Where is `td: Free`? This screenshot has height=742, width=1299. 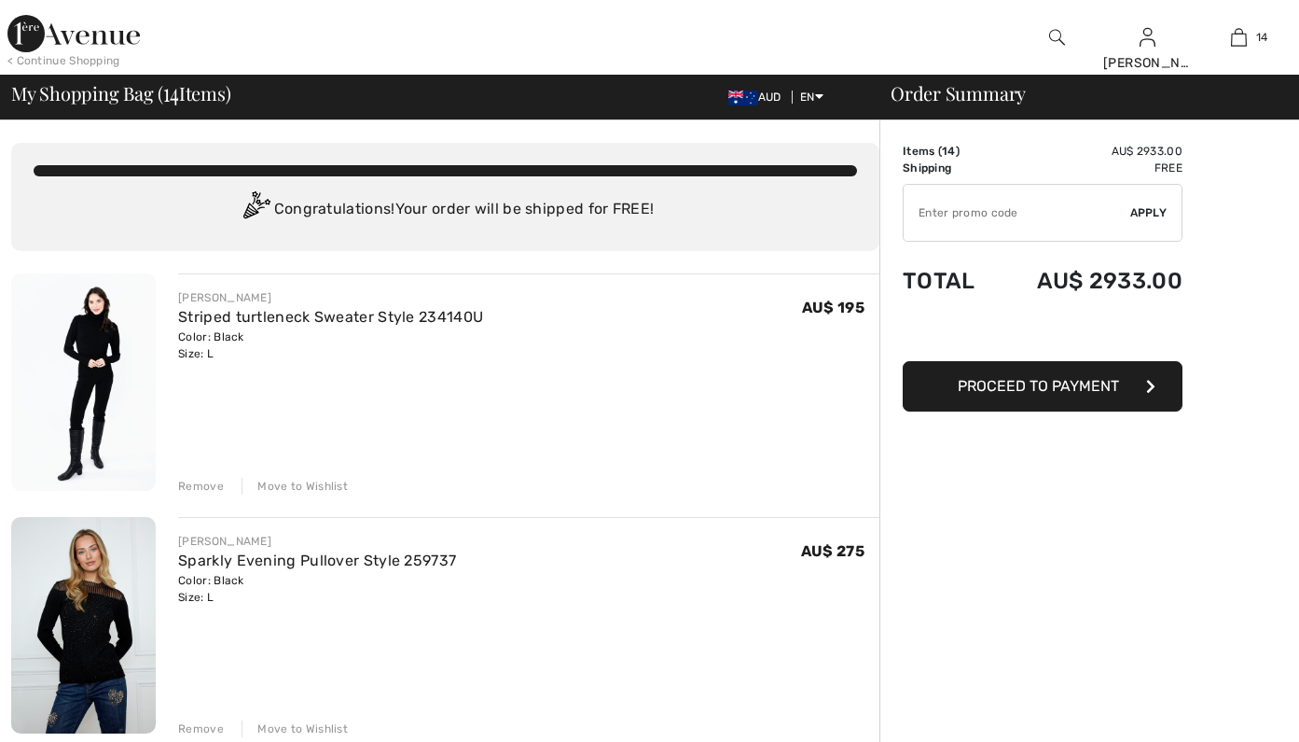 td: Free is located at coordinates (1089, 168).